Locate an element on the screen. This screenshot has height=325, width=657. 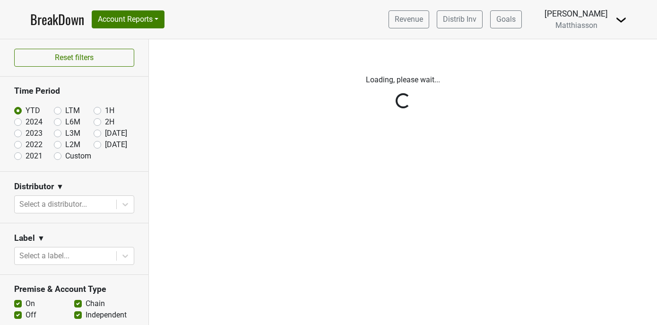
img: Dropdown Menu is located at coordinates (621, 20).